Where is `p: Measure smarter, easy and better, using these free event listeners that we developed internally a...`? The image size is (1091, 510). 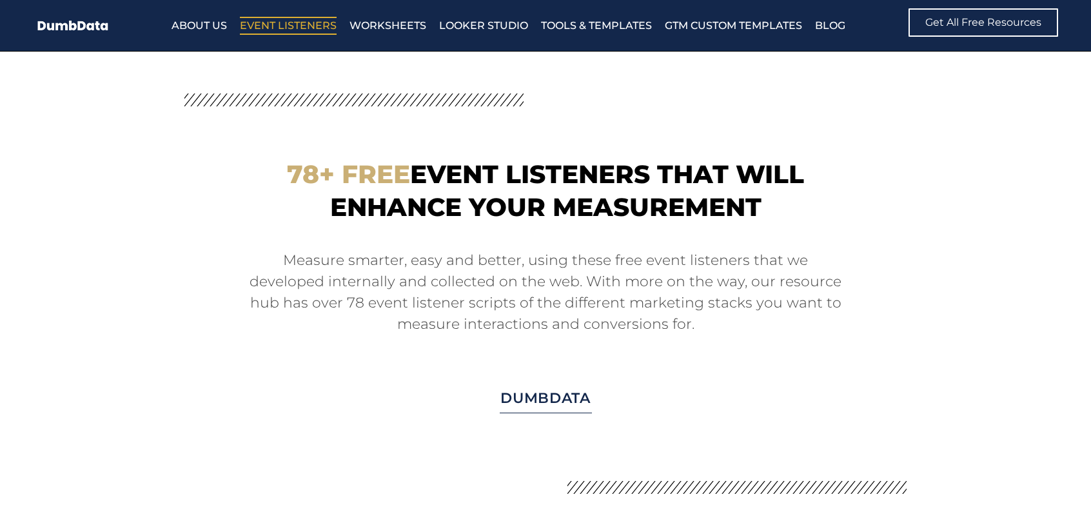 p: Measure smarter, easy and better, using these free event listeners that we developed internally a... is located at coordinates (545, 292).